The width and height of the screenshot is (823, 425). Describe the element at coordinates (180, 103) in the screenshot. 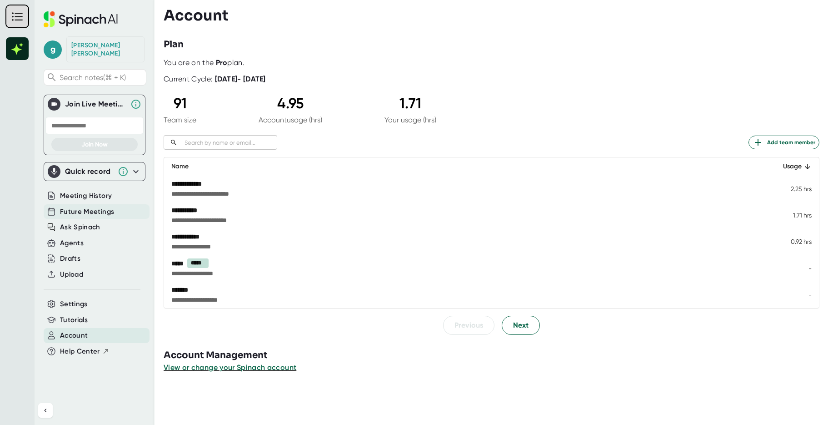

I see `div: 91` at that location.